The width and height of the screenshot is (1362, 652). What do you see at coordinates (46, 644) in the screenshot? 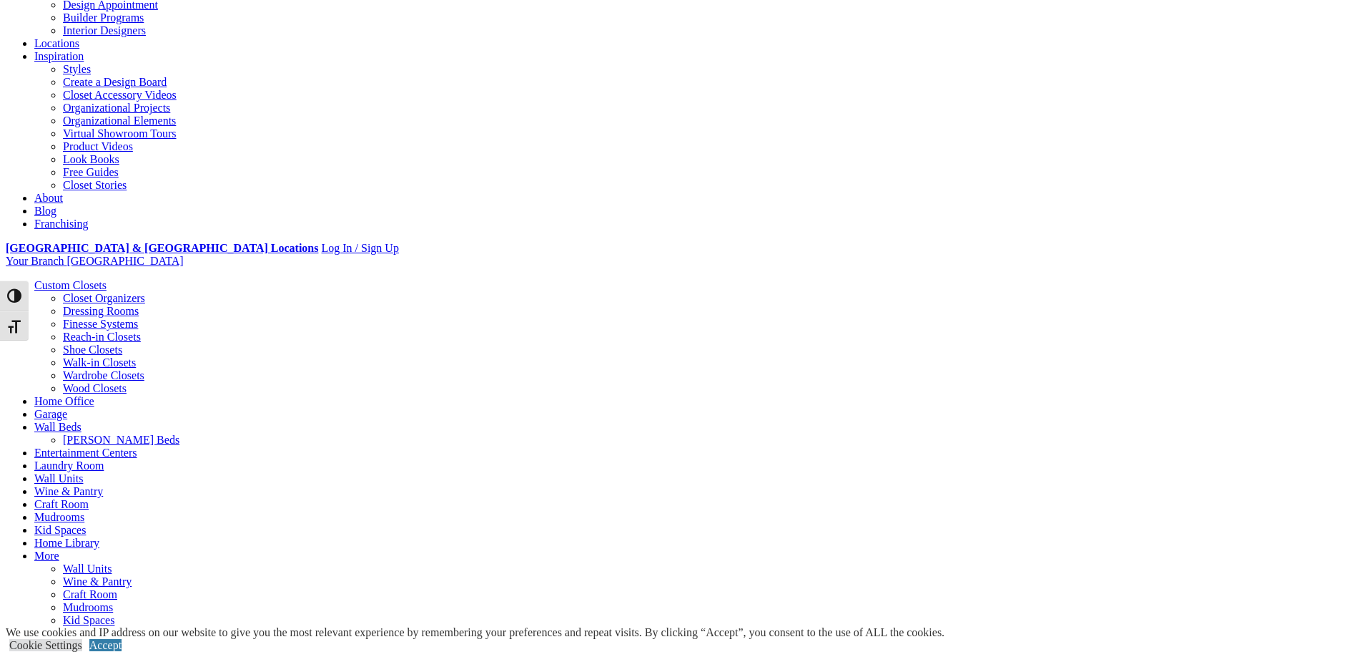
I see `a: Cookie Settings` at bounding box center [46, 644].